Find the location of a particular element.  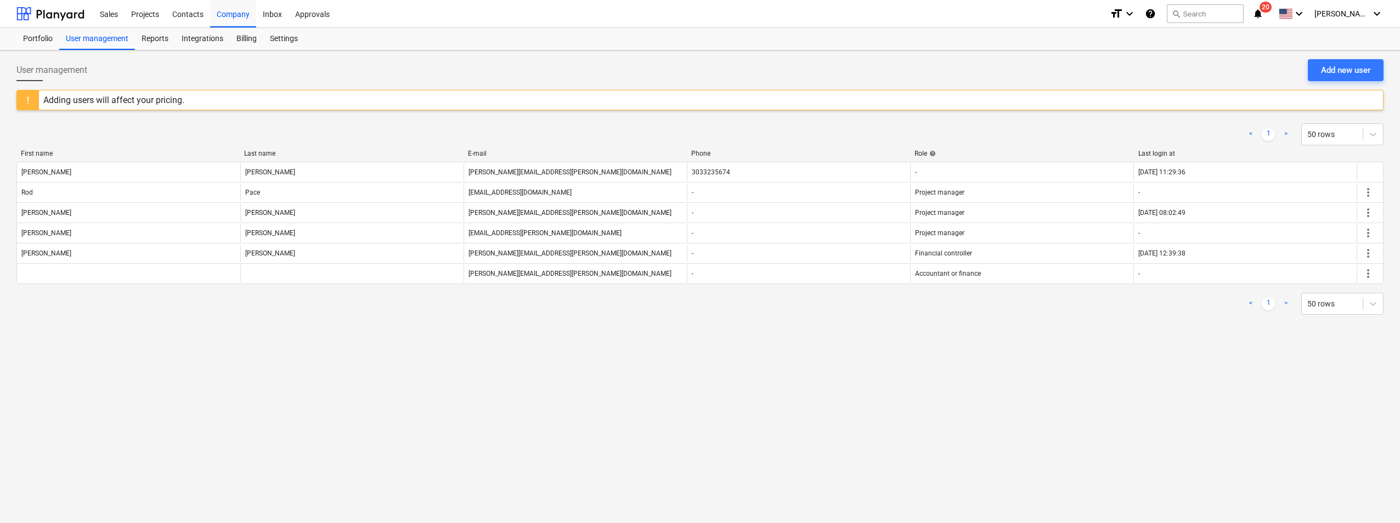

a: Reports is located at coordinates (155, 39).